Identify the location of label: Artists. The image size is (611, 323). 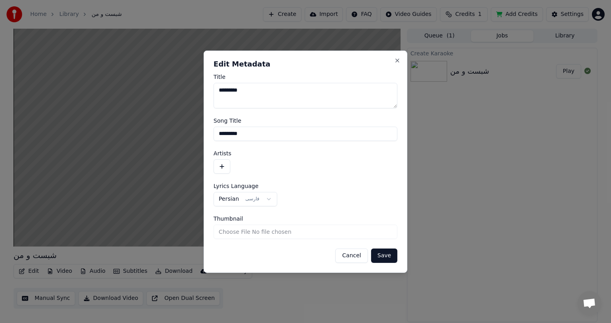
(306, 153).